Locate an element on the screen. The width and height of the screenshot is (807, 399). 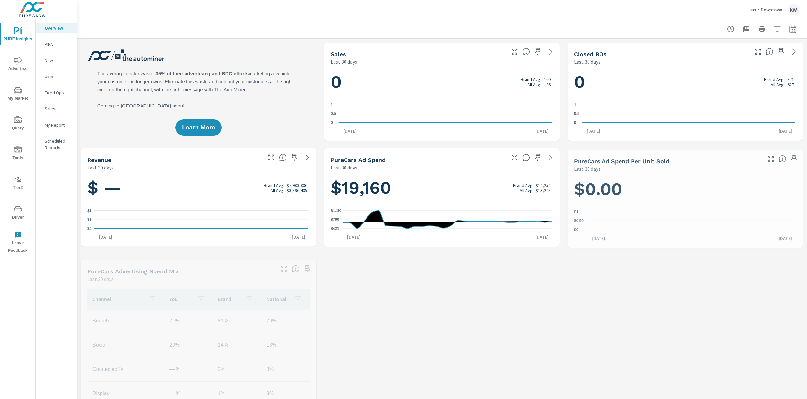
div: Sales is located at coordinates (56, 109).